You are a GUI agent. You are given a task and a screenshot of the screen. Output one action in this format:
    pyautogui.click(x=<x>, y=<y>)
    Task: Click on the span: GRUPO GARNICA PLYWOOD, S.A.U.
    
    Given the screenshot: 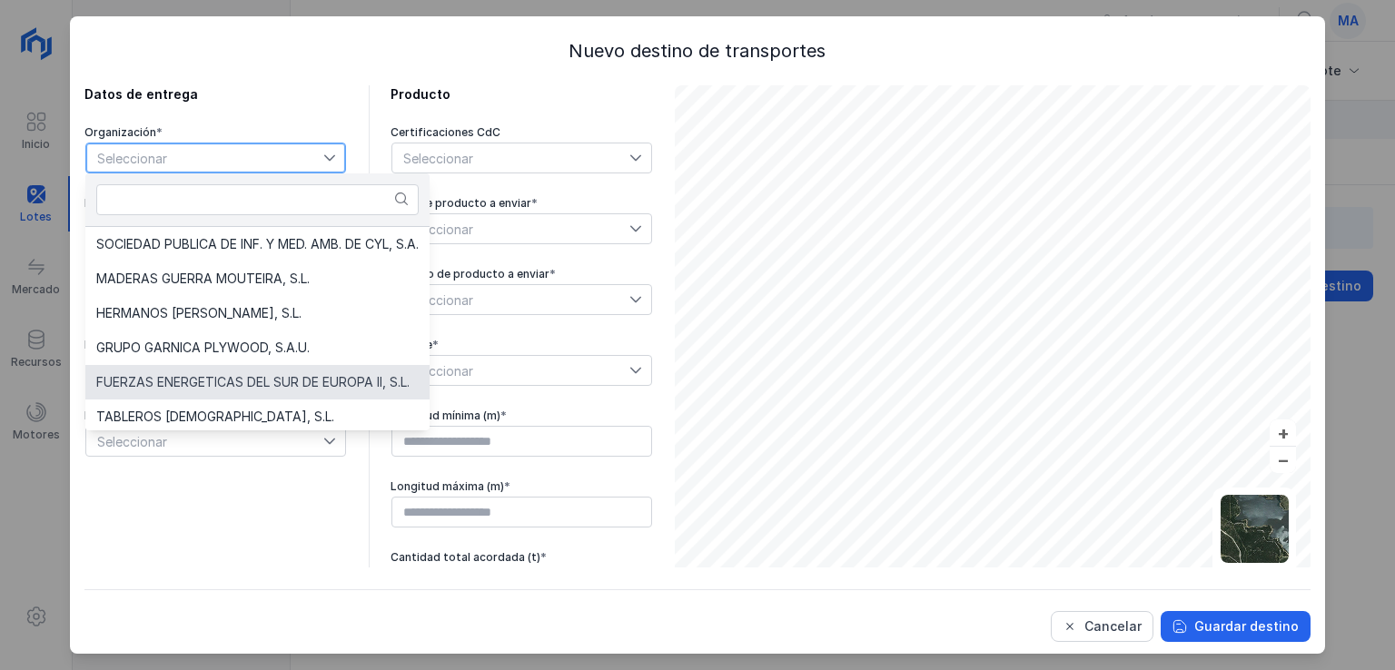 What is the action you would take?
    pyautogui.click(x=203, y=348)
    